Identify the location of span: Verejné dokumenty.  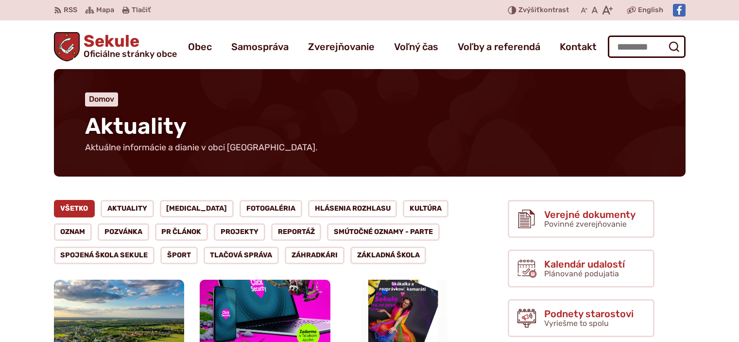
(590, 214).